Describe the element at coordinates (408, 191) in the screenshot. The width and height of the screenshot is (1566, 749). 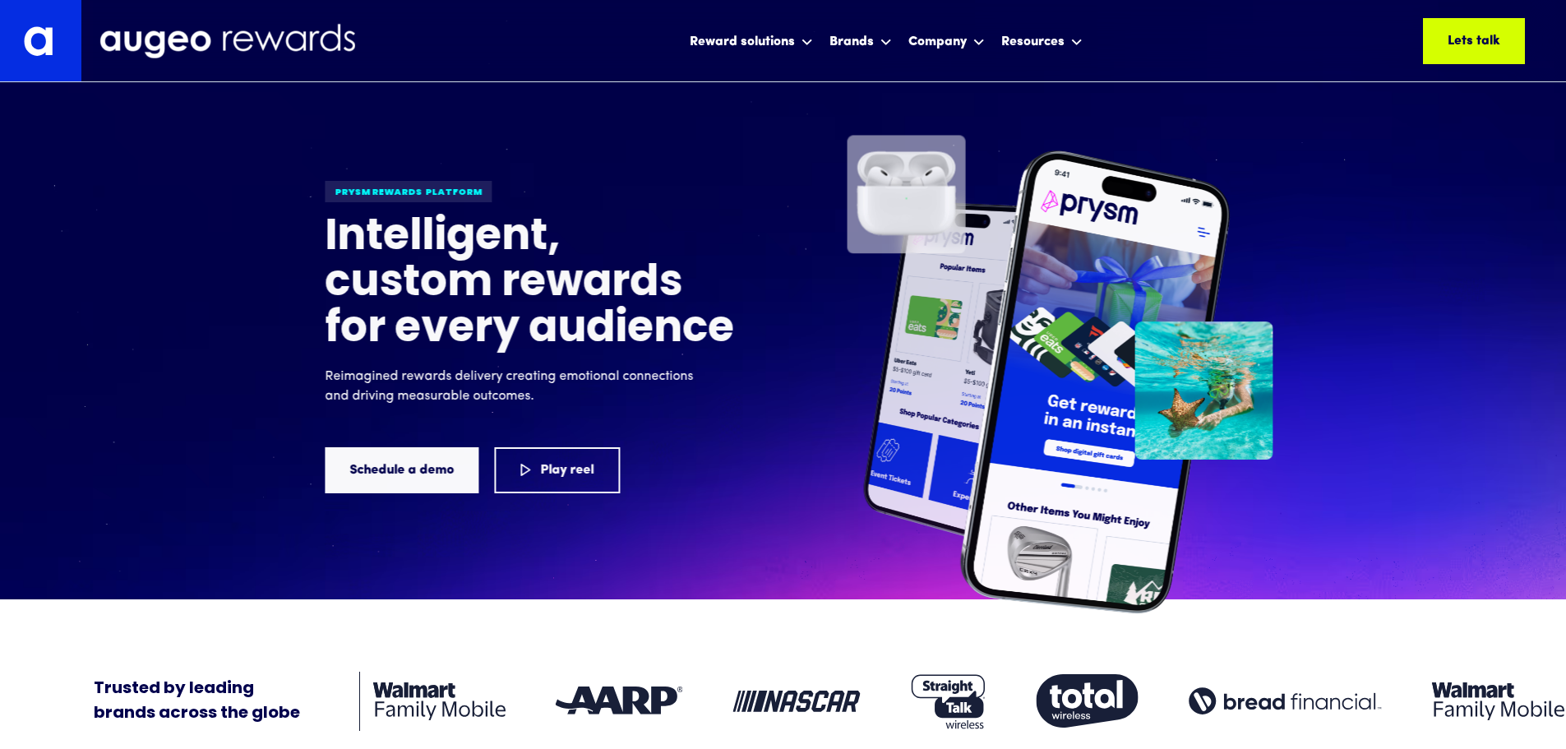
I see `div: Prysm Rewards platform` at that location.